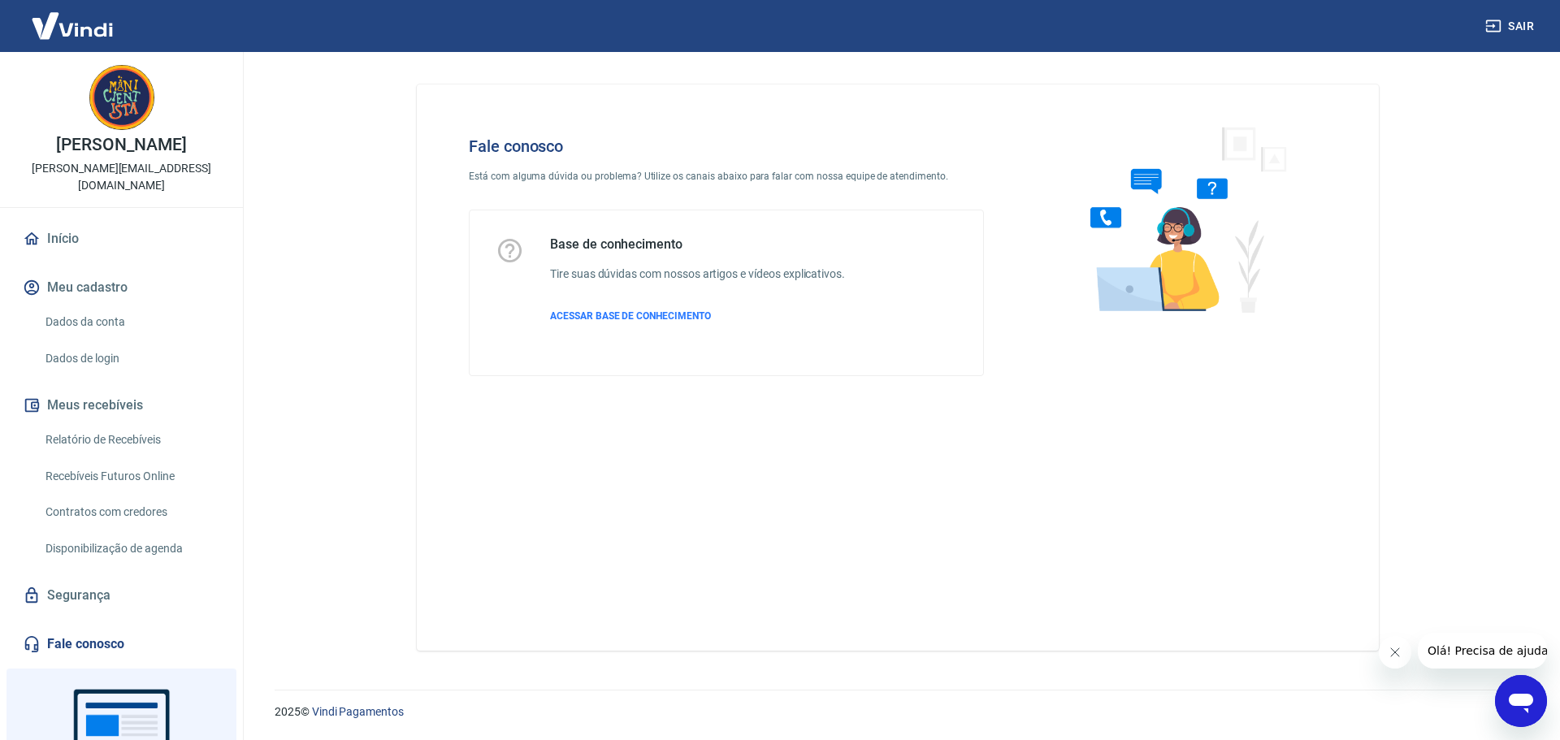 The width and height of the screenshot is (1560, 740). Describe the element at coordinates (726, 176) in the screenshot. I see `p: Está com alguma dúvida ou problema? Utilize os canais abaixo para falar com nossa equipe de atend...` at that location.